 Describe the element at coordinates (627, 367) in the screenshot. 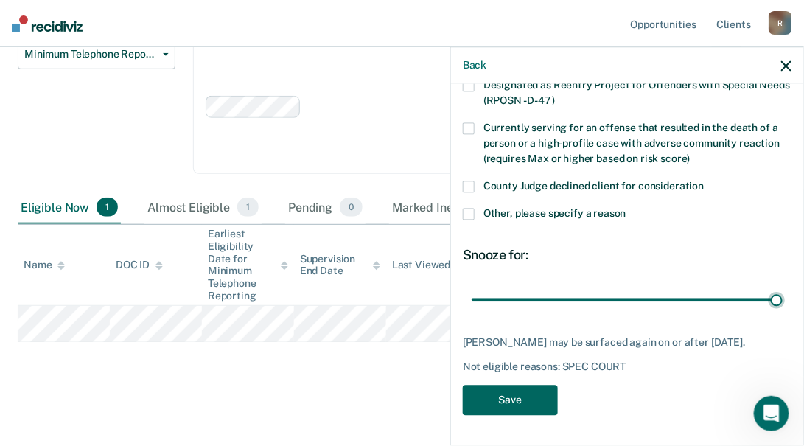

I see `div: Not eligible reasons: SPEC COURT` at that location.